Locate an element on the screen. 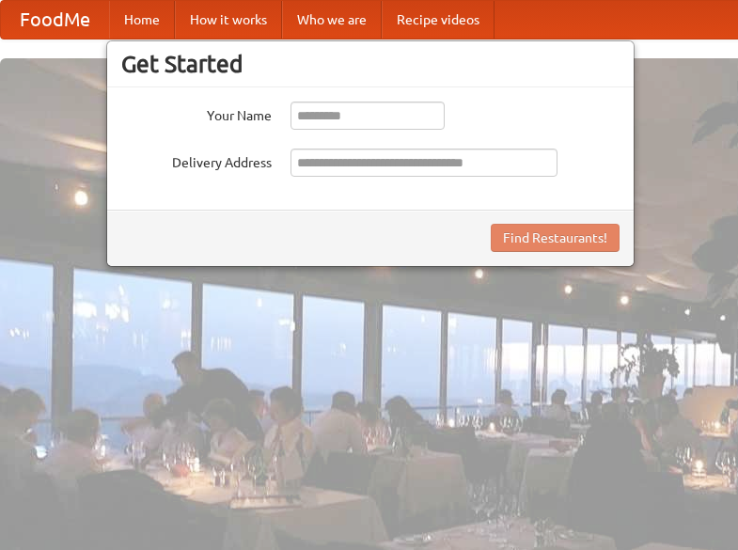  a: Recipe videos is located at coordinates (438, 20).